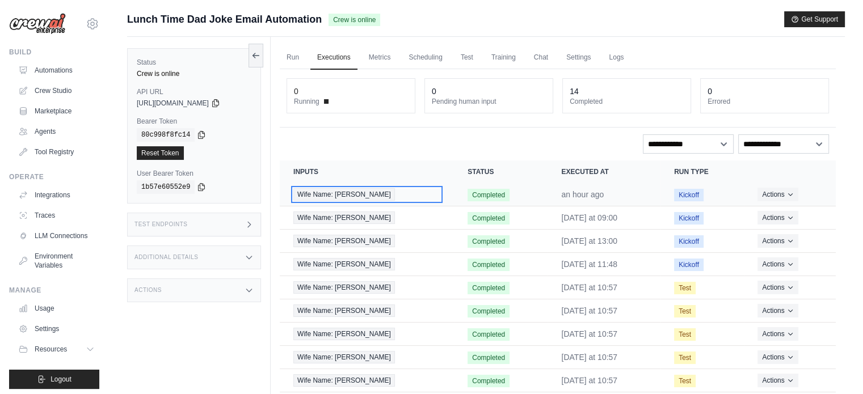  Describe the element at coordinates (56, 91) in the screenshot. I see `a: Crew Studio` at that location.